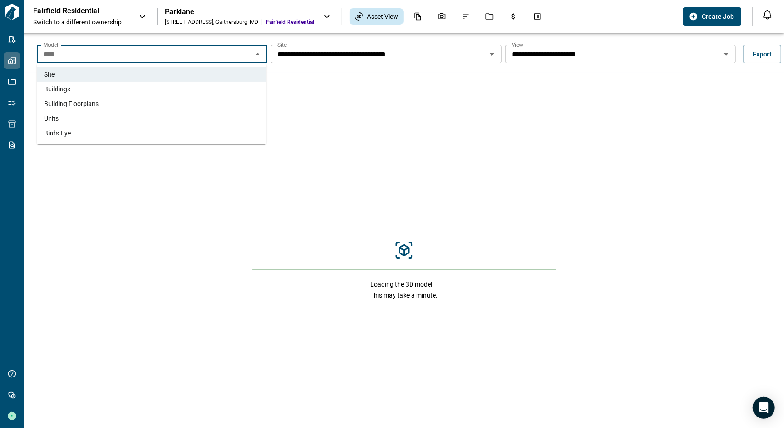 The width and height of the screenshot is (784, 428). I want to click on label: Site, so click(282, 45).